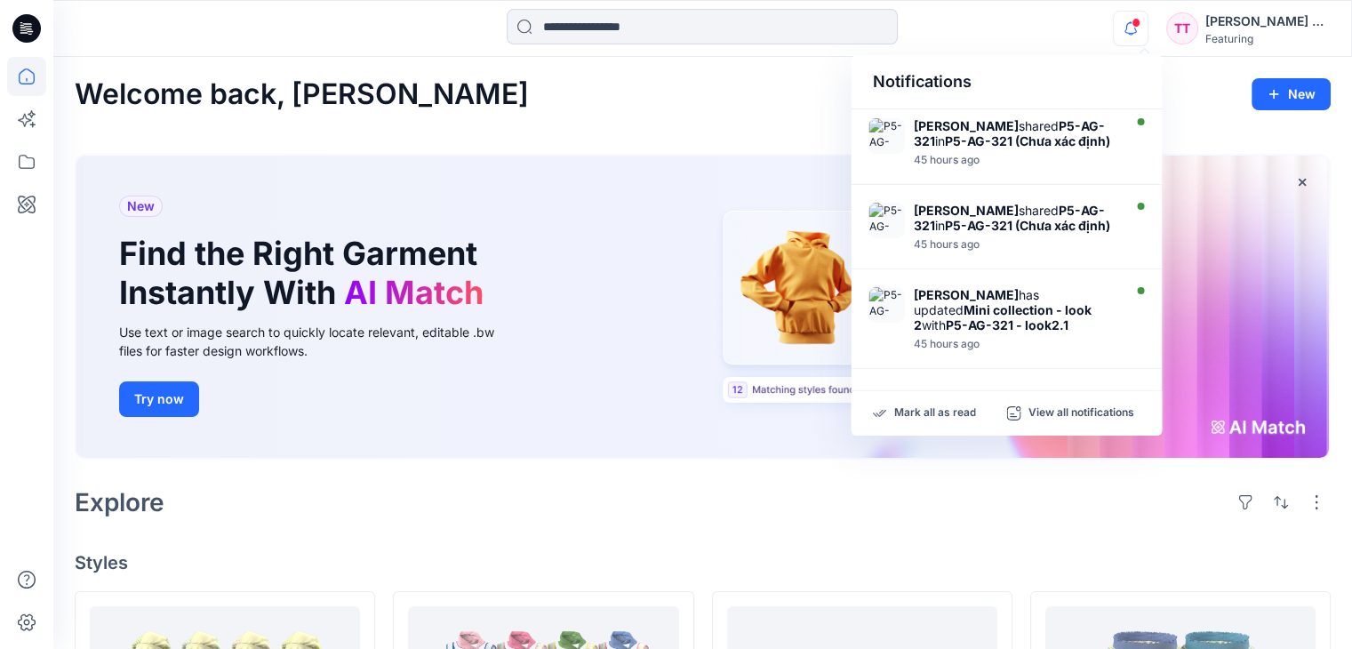  Describe the element at coordinates (886, 305) in the screenshot. I see `img: P5-AG-321 - look2.1` at that location.